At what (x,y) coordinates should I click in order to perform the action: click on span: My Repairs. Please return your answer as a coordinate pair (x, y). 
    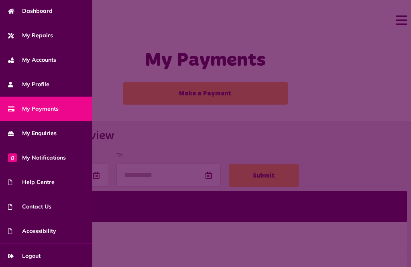
    Looking at the image, I should click on (31, 35).